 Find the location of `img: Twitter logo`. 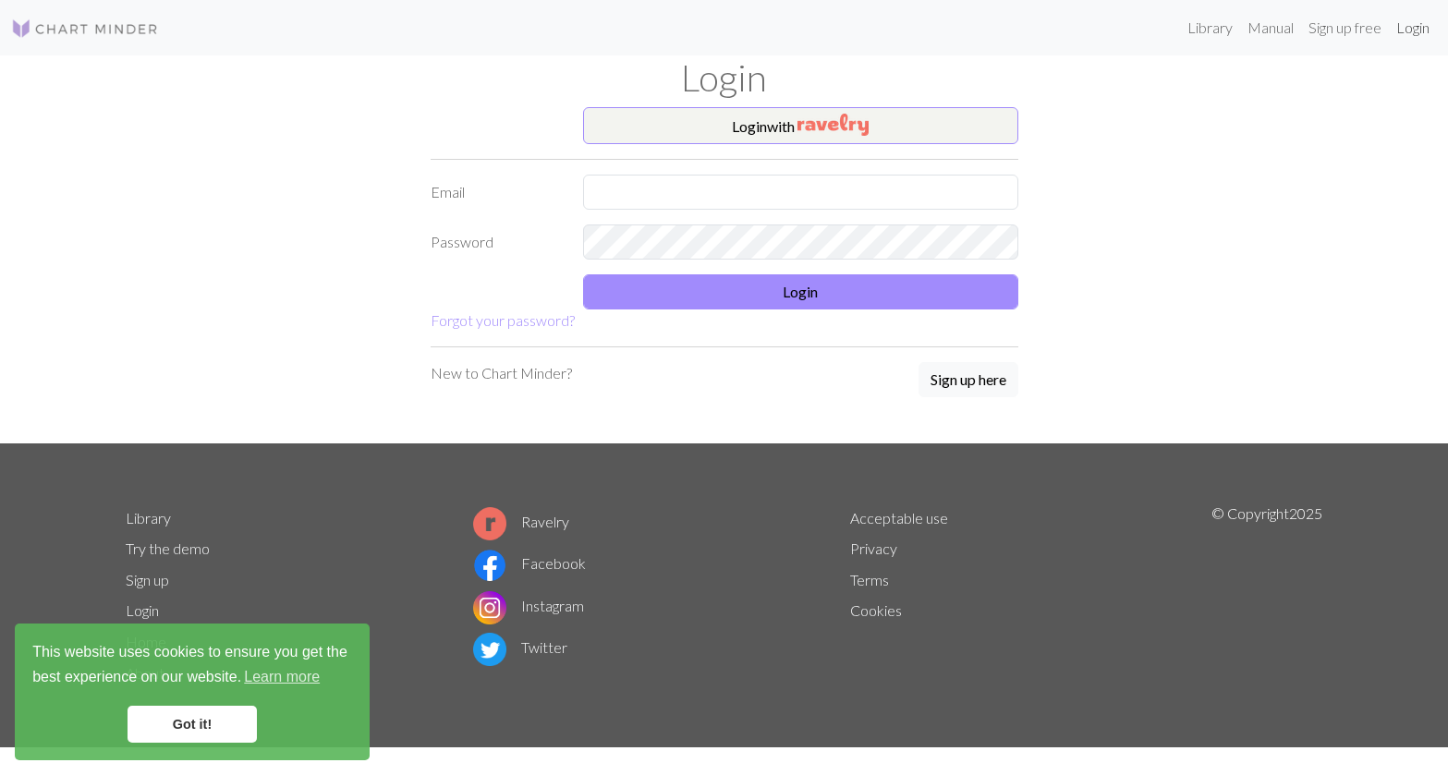

img: Twitter logo is located at coordinates (490, 650).